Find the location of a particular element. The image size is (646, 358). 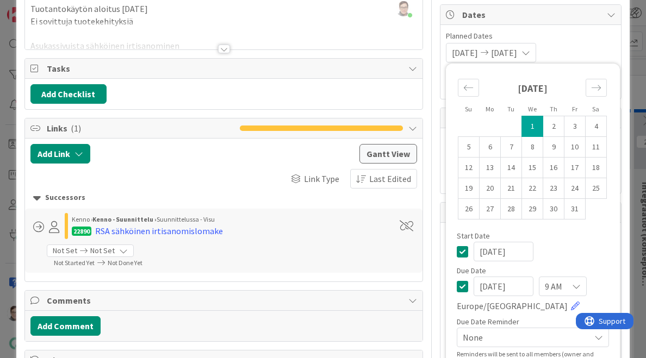

span: ( 1 ) is located at coordinates (76, 128).